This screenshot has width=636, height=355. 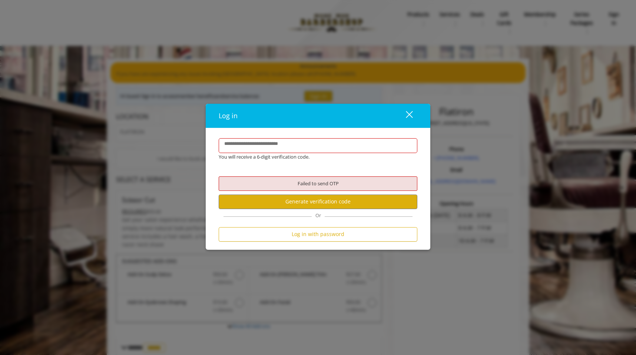 What do you see at coordinates (318, 234) in the screenshot?
I see `button: Log in with password` at bounding box center [318, 234].